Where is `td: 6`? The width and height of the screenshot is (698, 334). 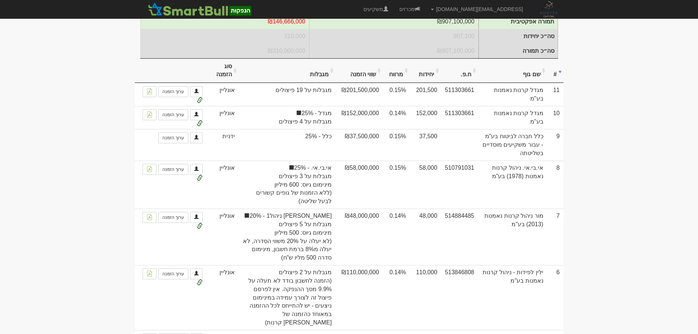
td: 6 is located at coordinates (555, 297).